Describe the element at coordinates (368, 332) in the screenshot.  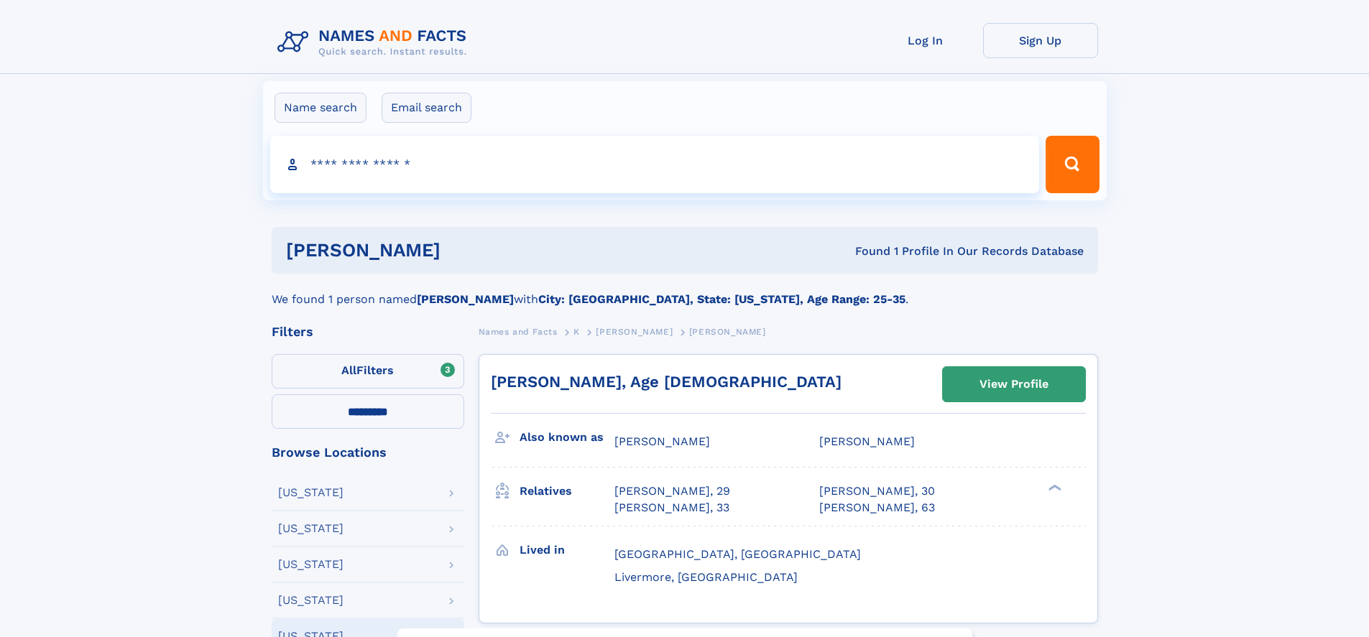
I see `div: Filters` at that location.